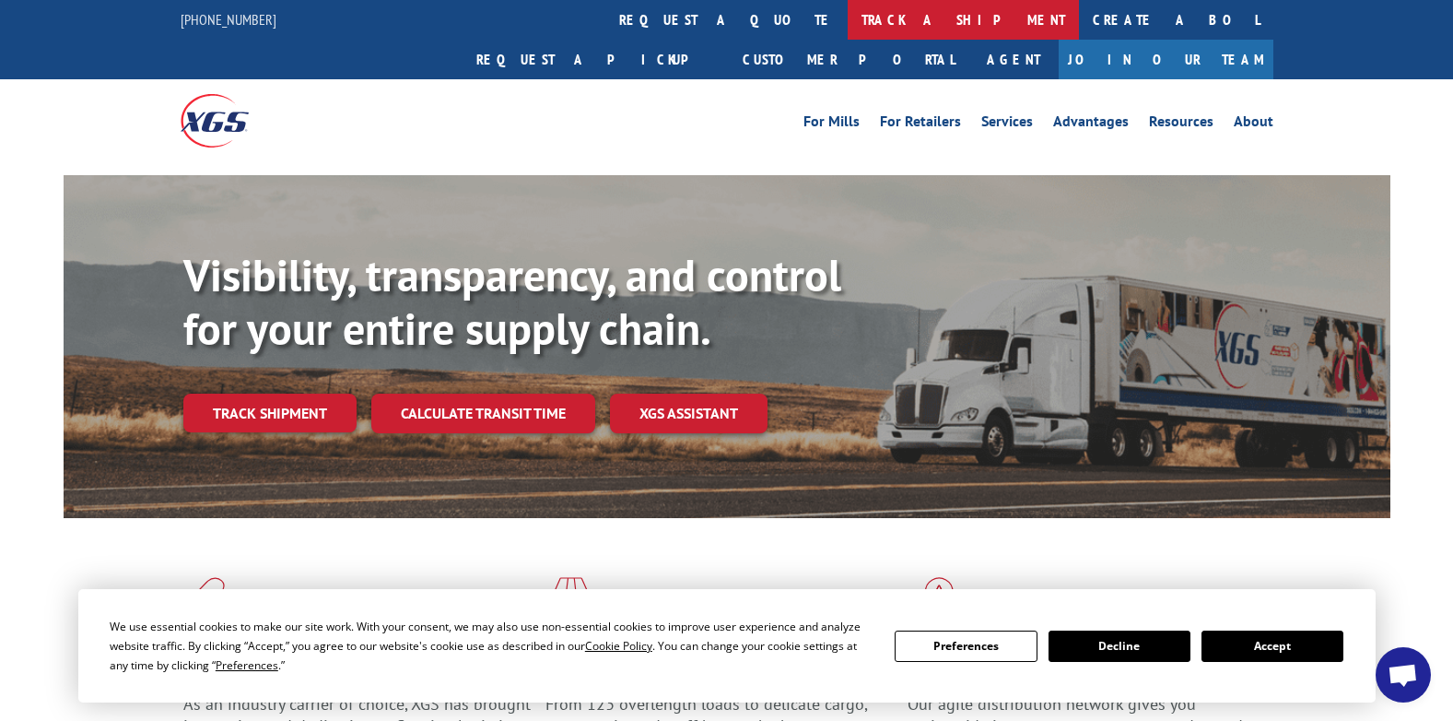  I want to click on a: Advantages, so click(1091, 124).